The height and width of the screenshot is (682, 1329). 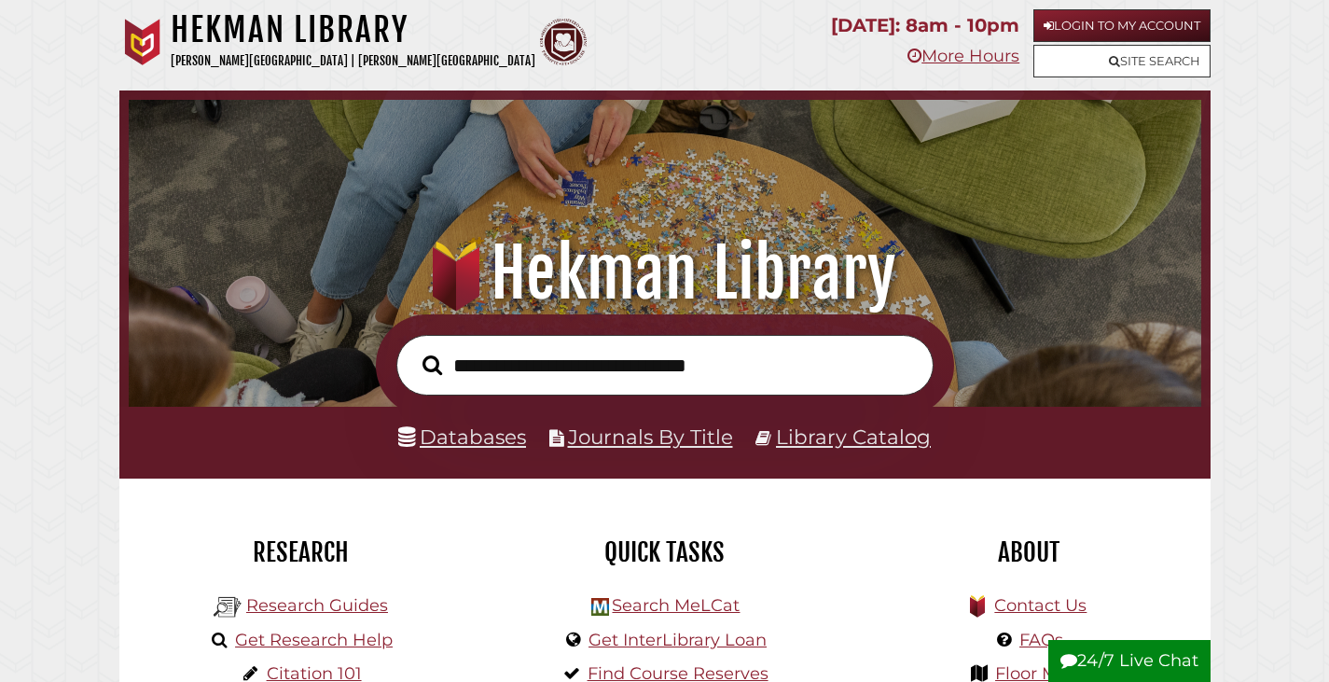 What do you see at coordinates (650, 436) in the screenshot?
I see `a: Journals By Title` at bounding box center [650, 436].